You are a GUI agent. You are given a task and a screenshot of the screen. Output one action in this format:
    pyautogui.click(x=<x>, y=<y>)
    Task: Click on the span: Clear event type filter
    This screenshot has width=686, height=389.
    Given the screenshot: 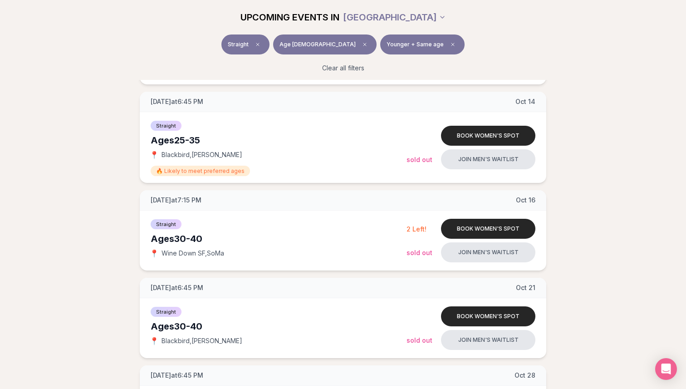 What is the action you would take?
    pyautogui.click(x=258, y=44)
    